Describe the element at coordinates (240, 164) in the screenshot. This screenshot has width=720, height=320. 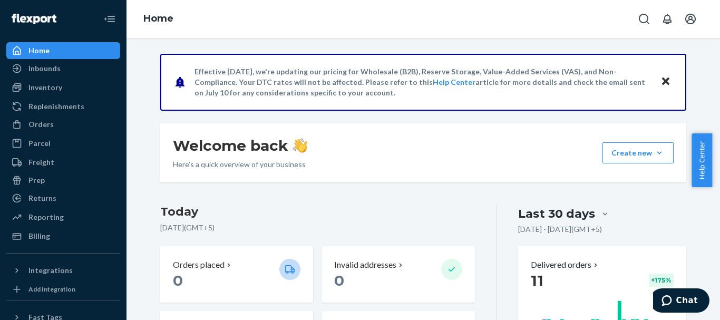
I see `p: Here’s a quick overview of your business` at that location.